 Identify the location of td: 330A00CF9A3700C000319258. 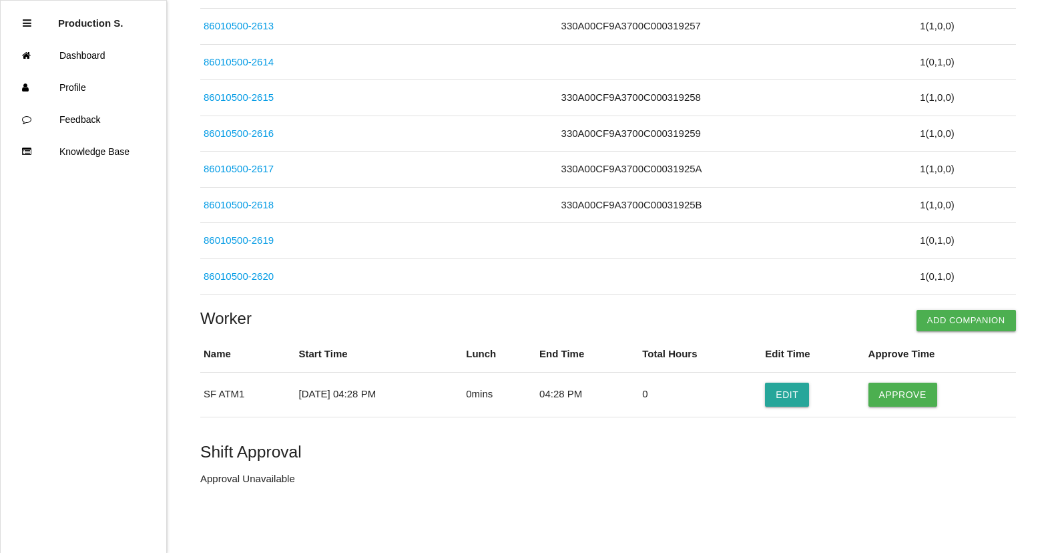
(737, 98).